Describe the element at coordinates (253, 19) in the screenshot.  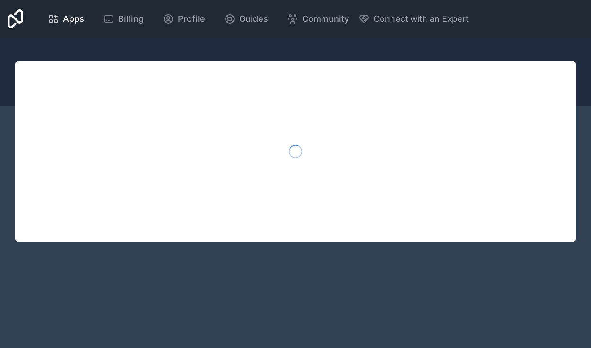
I see `span: Guides` at that location.